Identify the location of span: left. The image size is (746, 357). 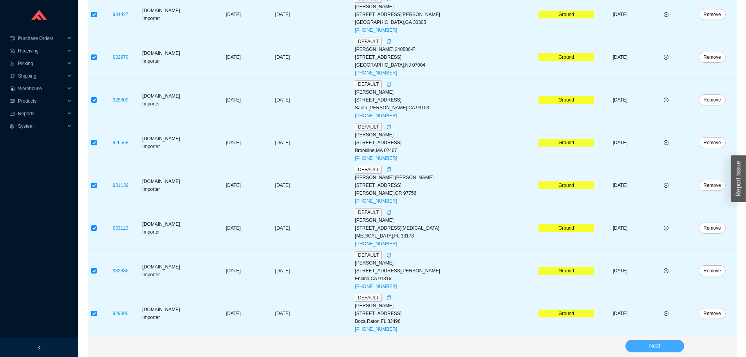
(39, 347).